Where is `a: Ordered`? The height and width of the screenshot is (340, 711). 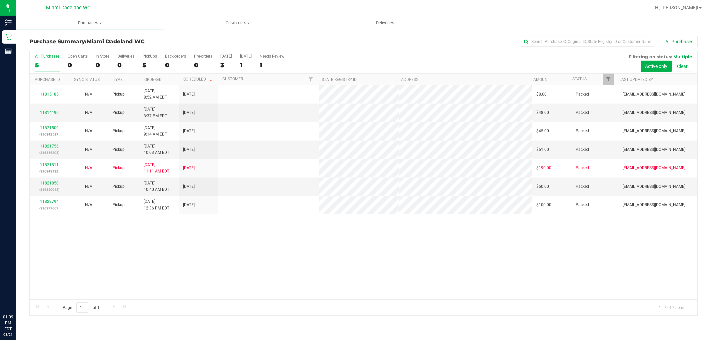
a: Ordered is located at coordinates (153, 80).